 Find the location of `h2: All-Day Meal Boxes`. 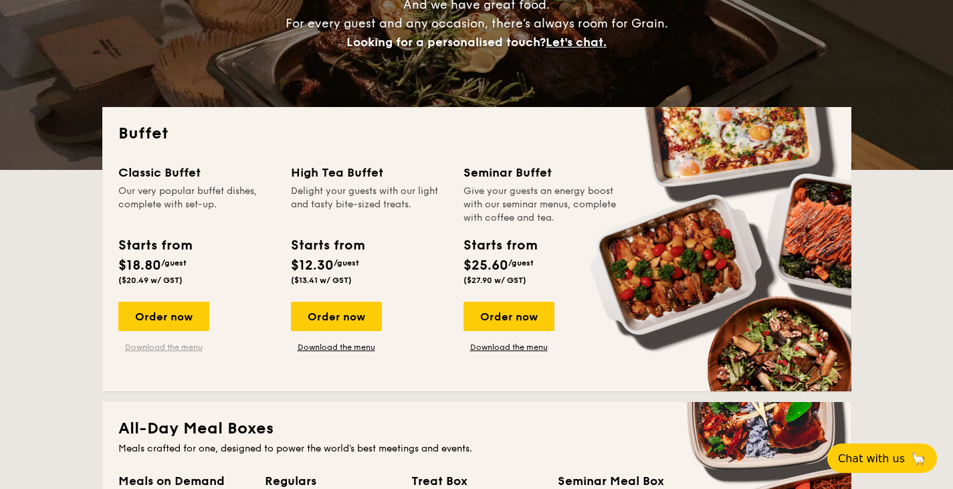

h2: All-Day Meal Boxes is located at coordinates (477, 429).